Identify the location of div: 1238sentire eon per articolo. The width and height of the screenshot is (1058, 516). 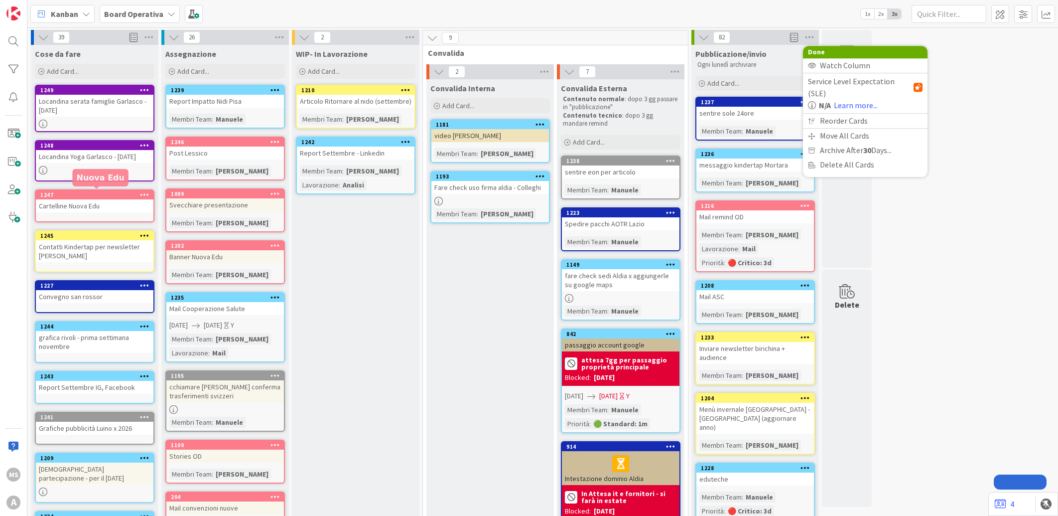
(621, 167).